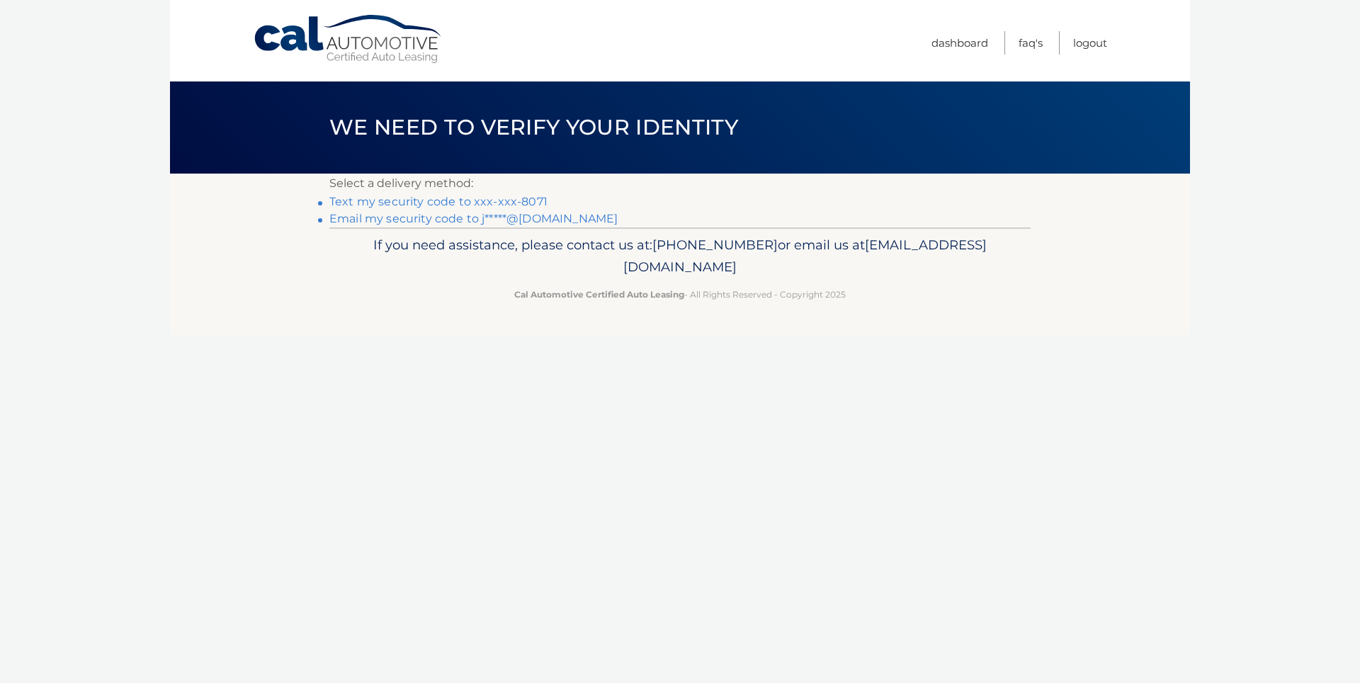 The width and height of the screenshot is (1360, 683). I want to click on span: We need to verify your identity, so click(534, 127).